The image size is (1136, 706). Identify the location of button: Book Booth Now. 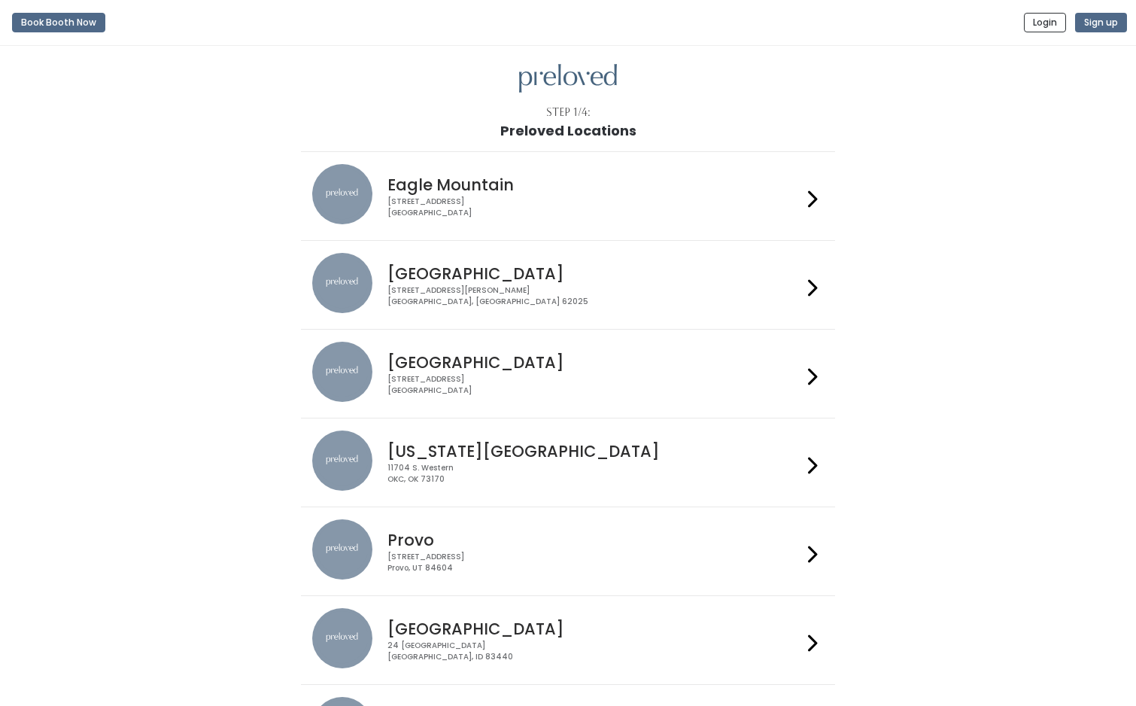
(59, 23).